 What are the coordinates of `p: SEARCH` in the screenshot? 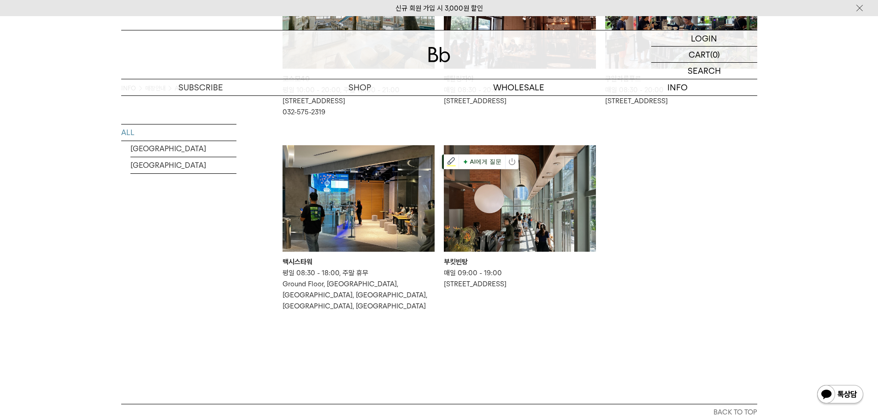 It's located at (704, 70).